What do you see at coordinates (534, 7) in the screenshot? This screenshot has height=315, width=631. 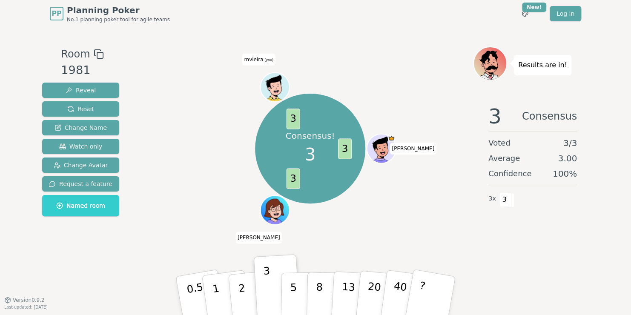 I see `div: New!` at bounding box center [534, 7].